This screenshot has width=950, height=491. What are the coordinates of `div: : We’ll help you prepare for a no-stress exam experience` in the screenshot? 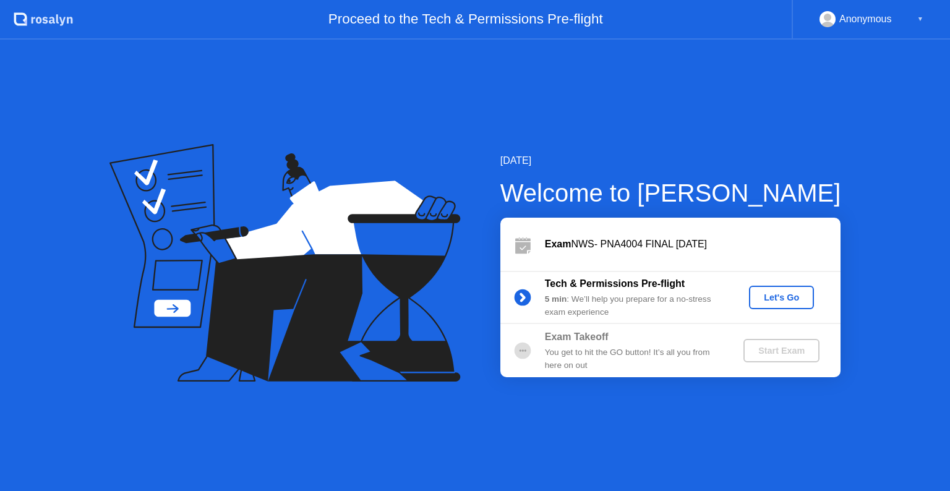 It's located at (634, 305).